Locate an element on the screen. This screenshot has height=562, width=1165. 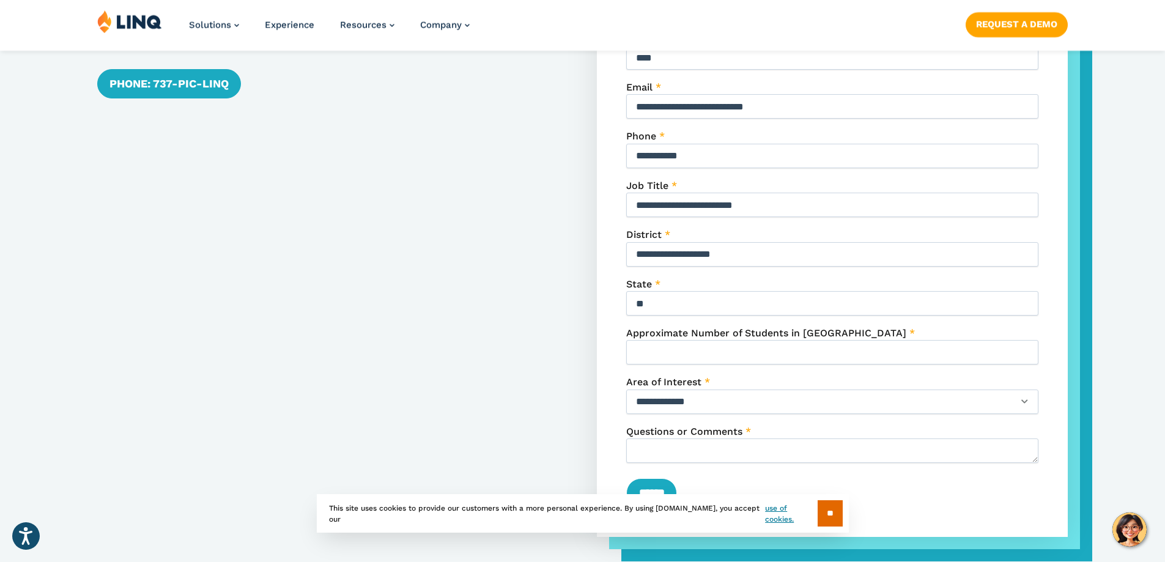
a: Company is located at coordinates (445, 25).